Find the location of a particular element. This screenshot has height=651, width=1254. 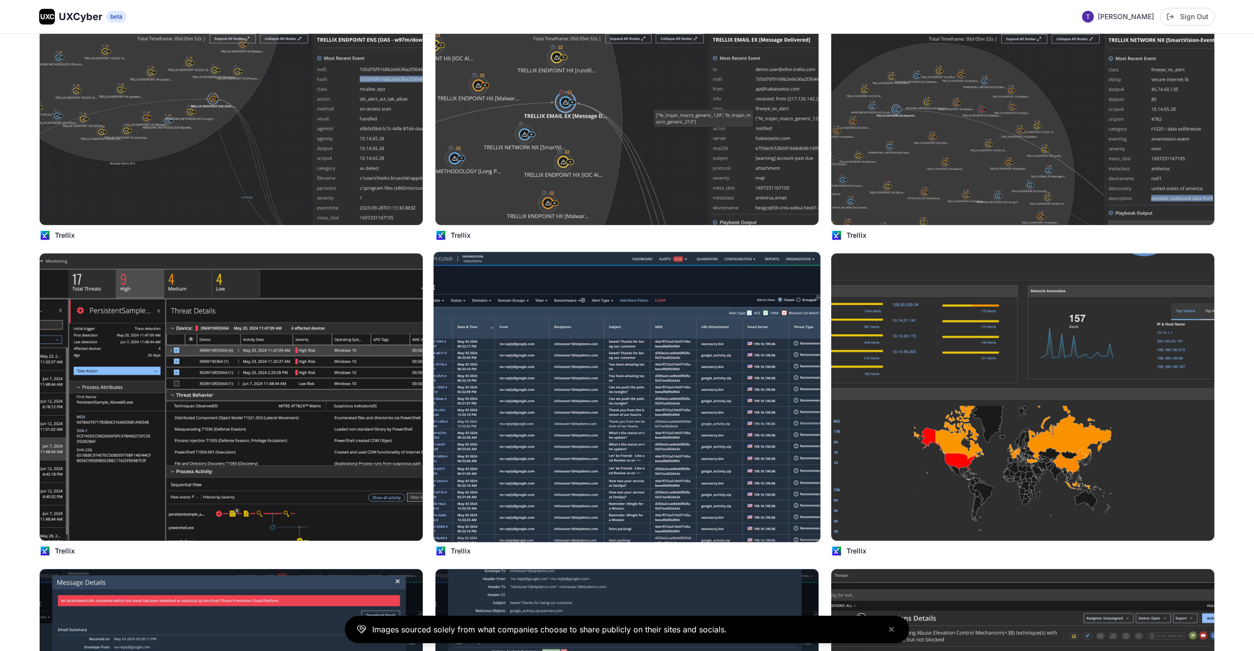

img: Profile is located at coordinates (1088, 17).